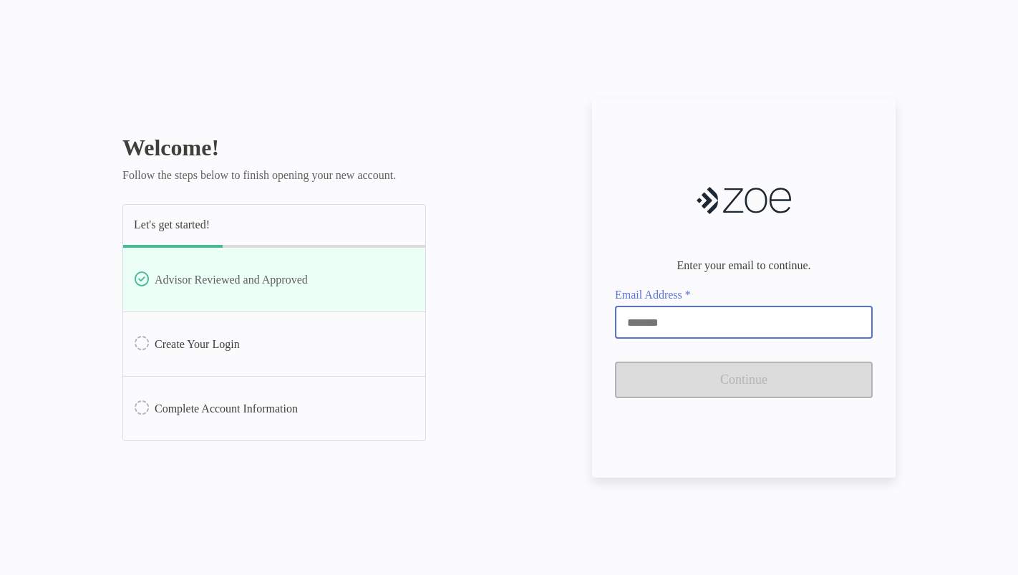 The width and height of the screenshot is (1018, 575). What do you see at coordinates (743, 266) in the screenshot?
I see `p: Enter your email to continue.` at bounding box center [743, 266].